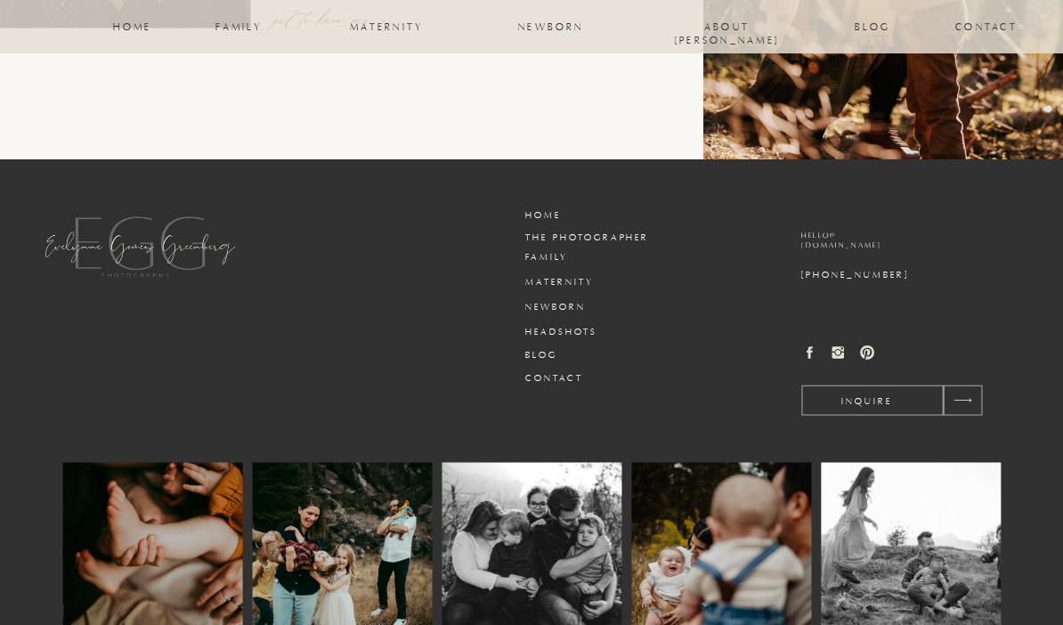 Image resolution: width=1063 pixels, height=625 pixels. Describe the element at coordinates (132, 27) in the screenshot. I see `nav: Home` at that location.